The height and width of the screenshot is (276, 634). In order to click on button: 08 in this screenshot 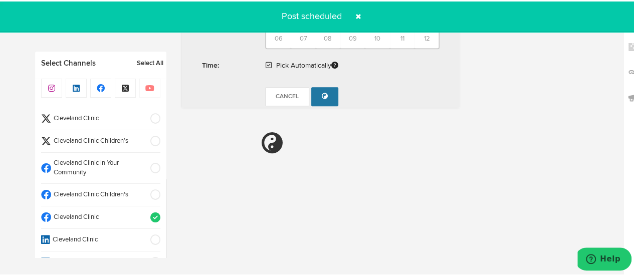, I will do `click(328, 37)`.